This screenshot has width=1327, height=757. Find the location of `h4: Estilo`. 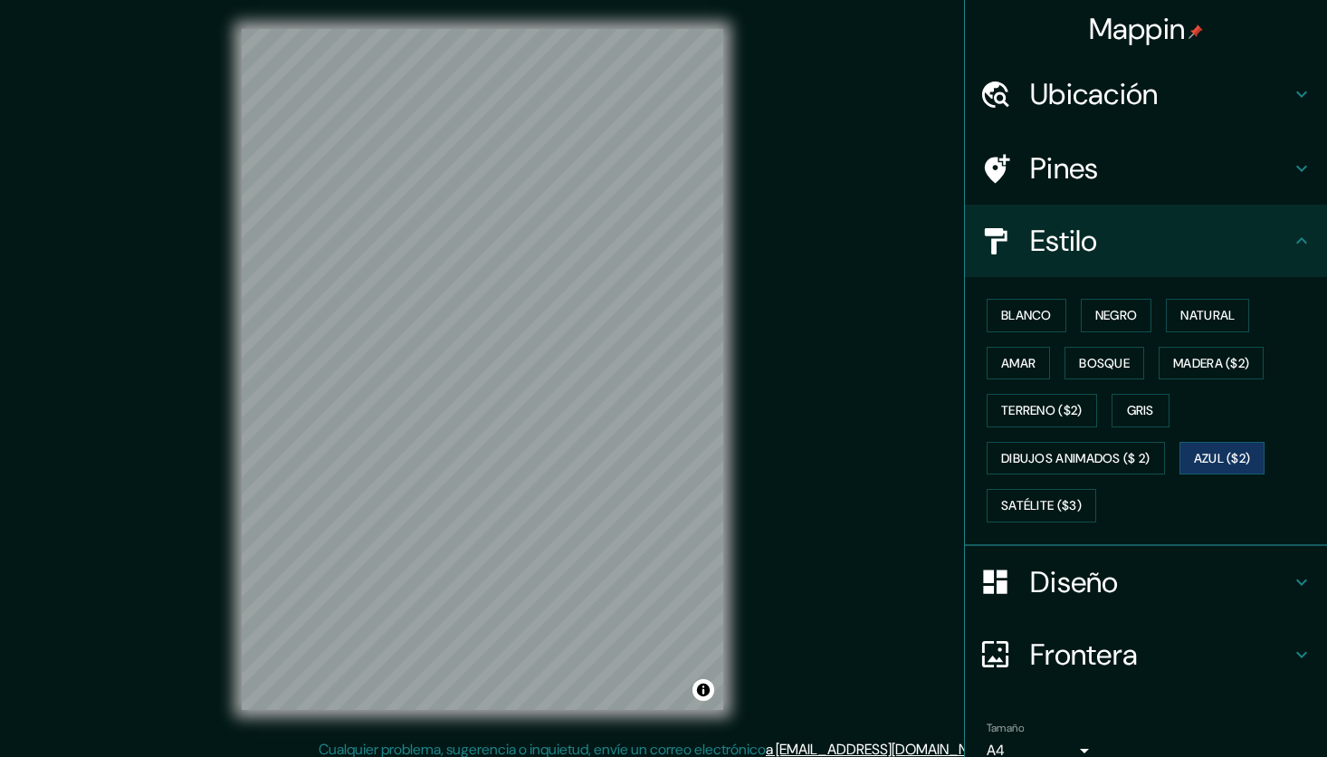

h4: Estilo is located at coordinates (1160, 241).